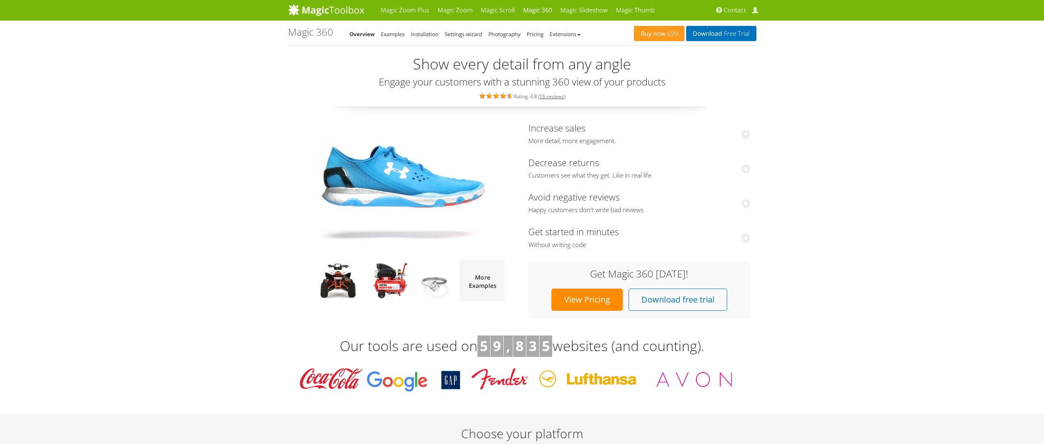 The height and width of the screenshot is (444, 1044). What do you see at coordinates (659, 33) in the screenshot?
I see `a: Buy now£99` at bounding box center [659, 33].